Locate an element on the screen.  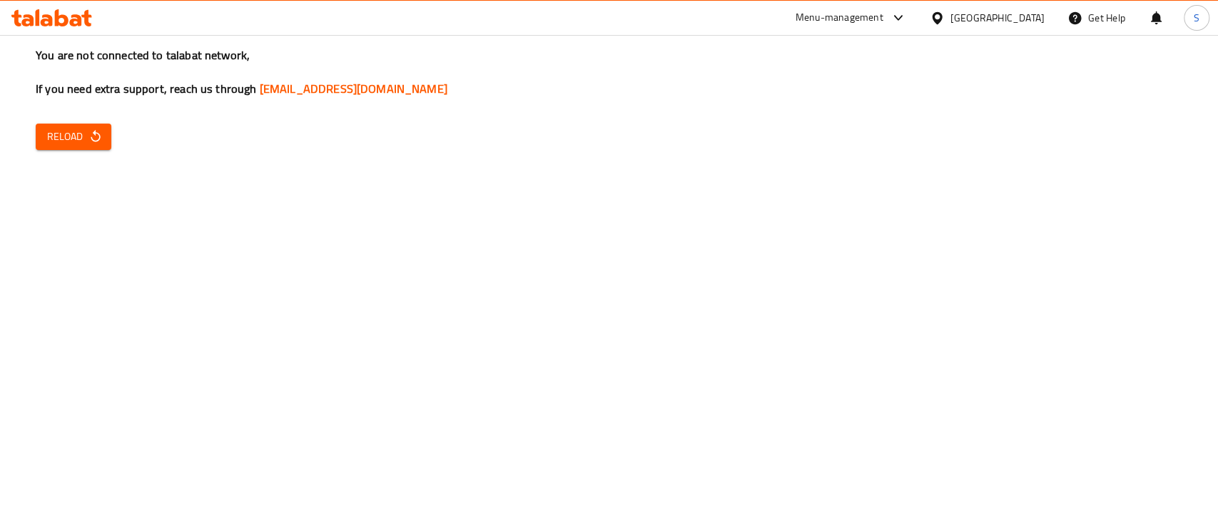
span: S is located at coordinates (1197, 18).